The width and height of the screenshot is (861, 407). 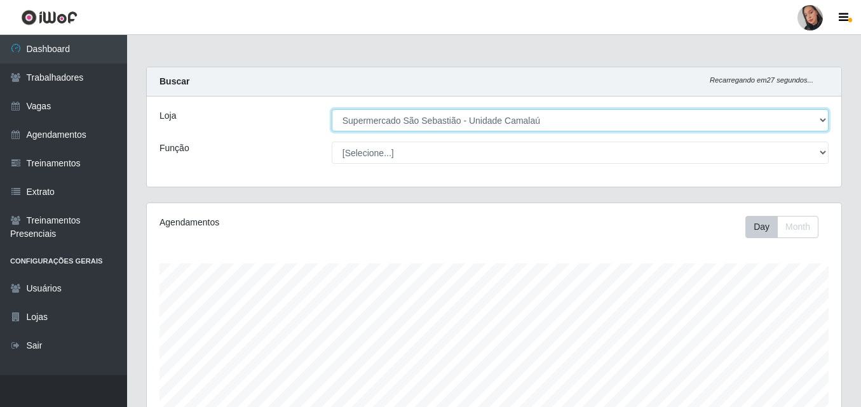 I want to click on div: First group, so click(x=782, y=227).